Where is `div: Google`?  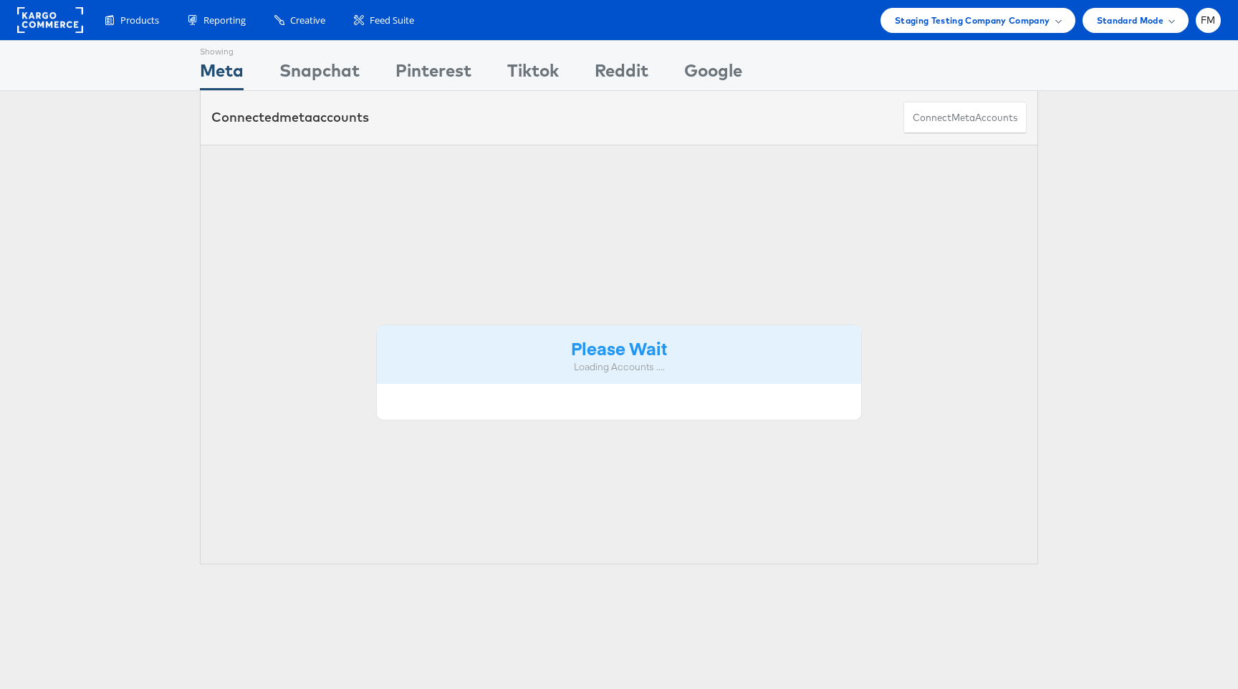
div: Google is located at coordinates (713, 74).